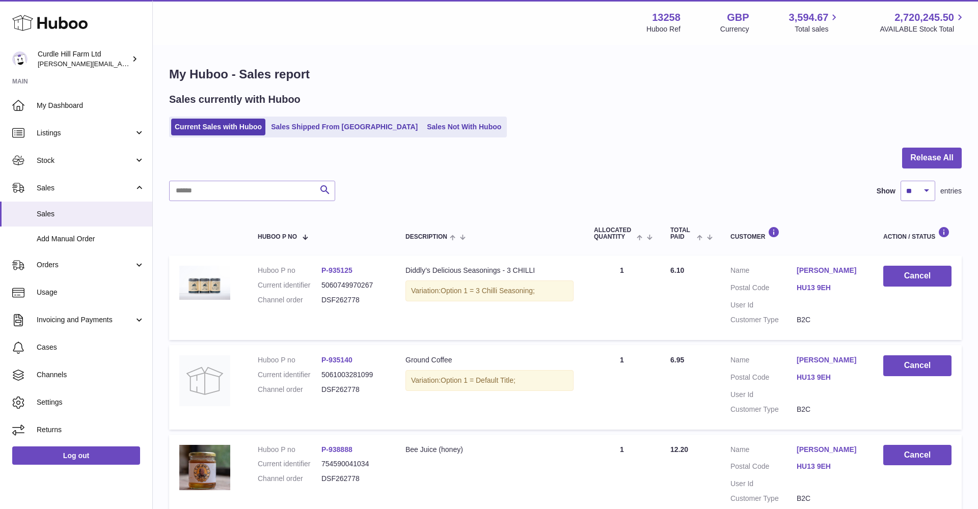  I want to click on span: AVAILABLE Stock Total, so click(923, 29).